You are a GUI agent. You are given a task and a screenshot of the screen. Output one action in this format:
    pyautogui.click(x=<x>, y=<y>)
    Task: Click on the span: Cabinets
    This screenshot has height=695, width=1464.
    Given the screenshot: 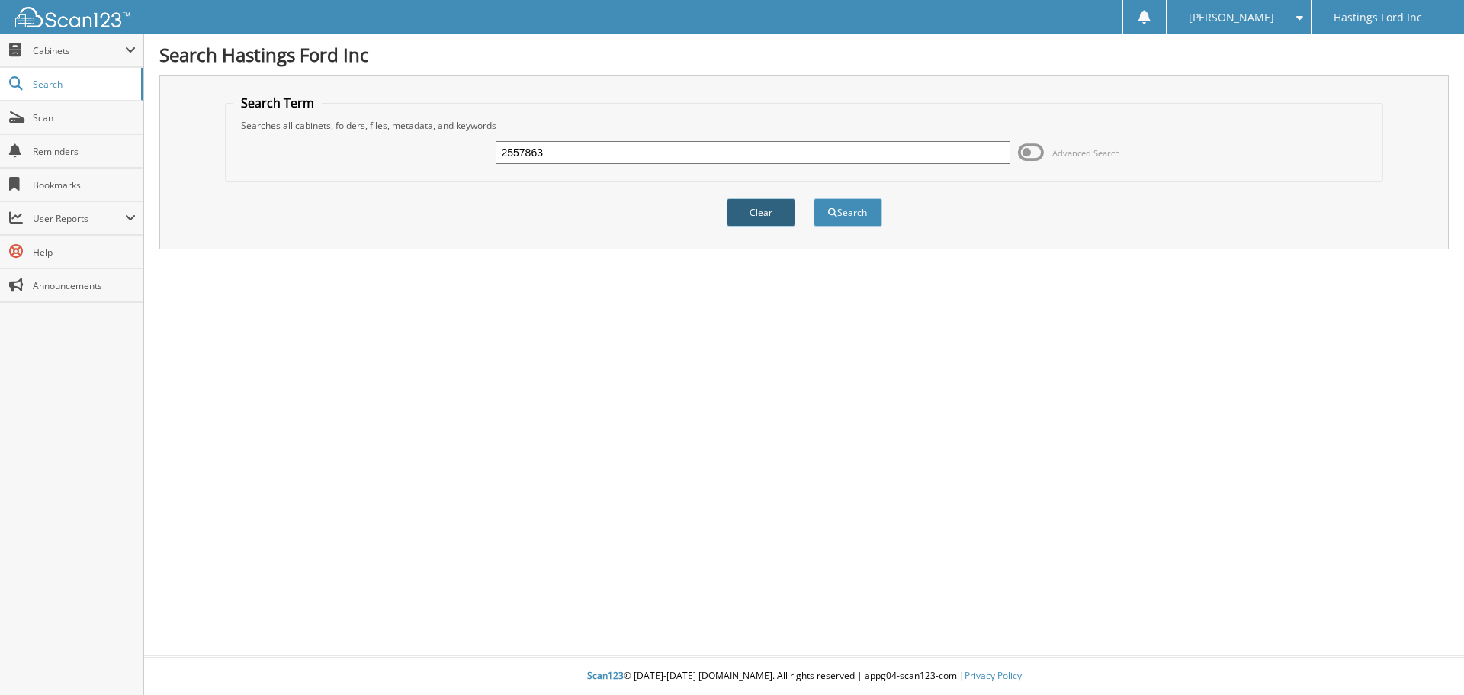 What is the action you would take?
    pyautogui.click(x=79, y=50)
    